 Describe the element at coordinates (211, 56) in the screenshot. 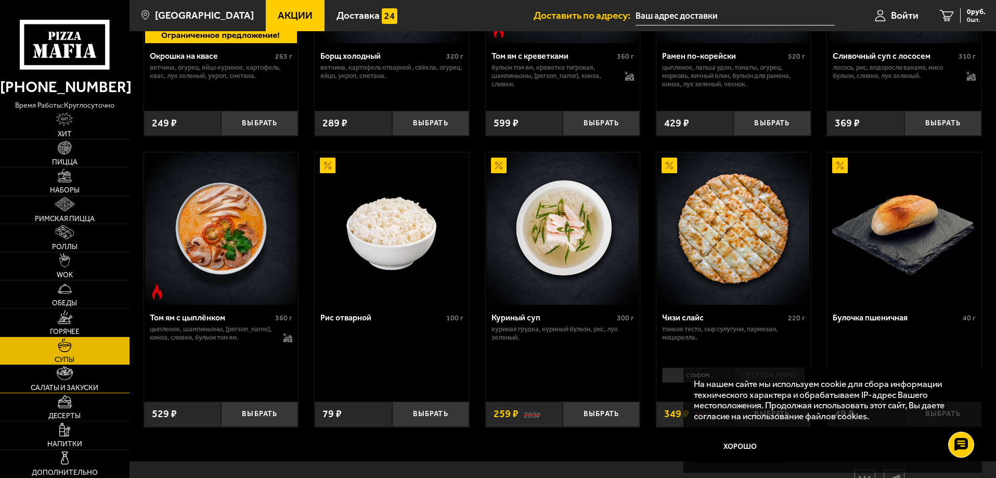

I see `div: Окрошка на квасе` at that location.